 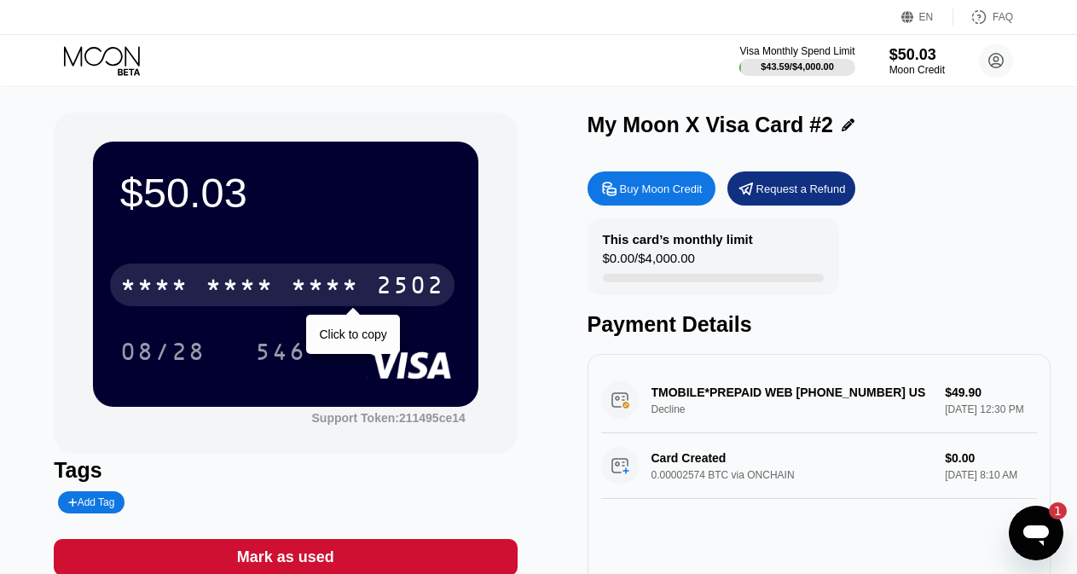 I want to click on div: Visa Monthly Spend Limit$43.59/$4,000.00, so click(x=797, y=61).